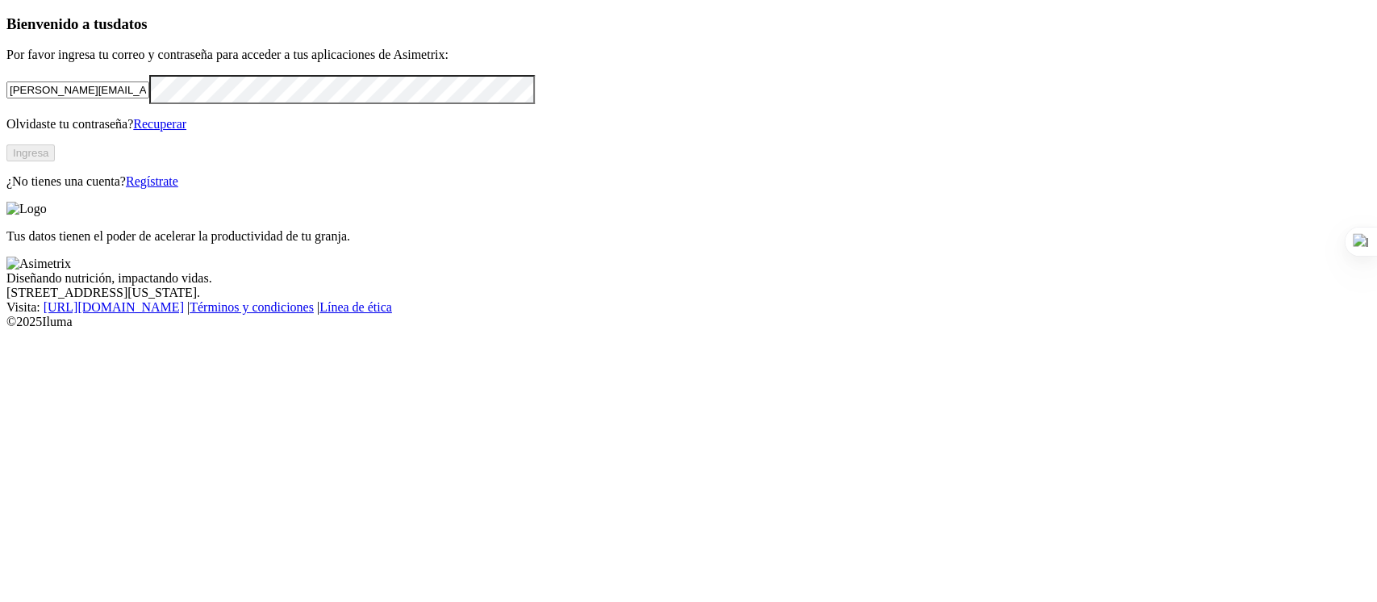 This screenshot has height=602, width=1377. I want to click on input: Tu correo, so click(77, 90).